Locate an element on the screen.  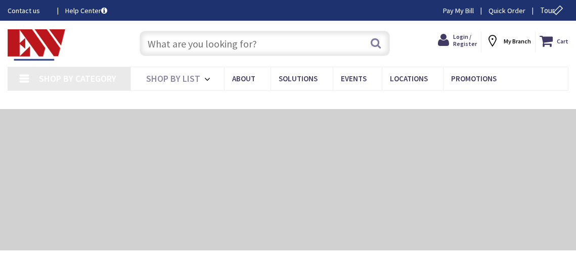
a: Login / Register is located at coordinates (457, 40).